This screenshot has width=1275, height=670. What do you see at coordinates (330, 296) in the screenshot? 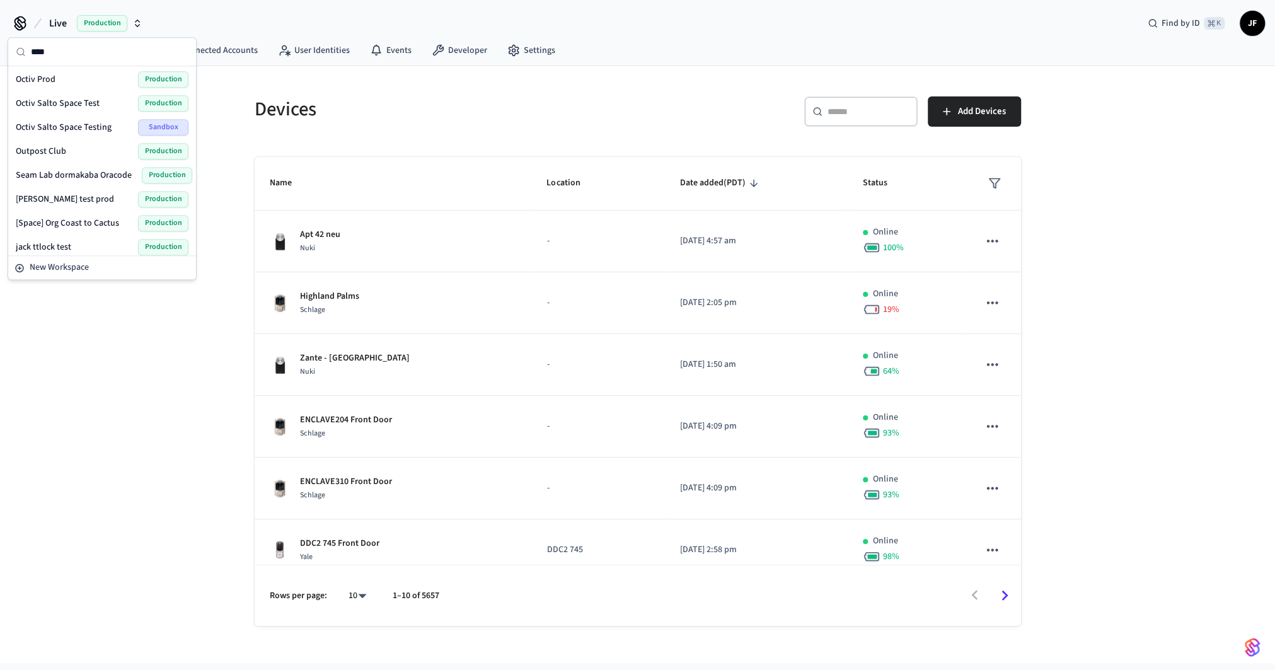
I see `p: Highland Palms` at bounding box center [330, 296].